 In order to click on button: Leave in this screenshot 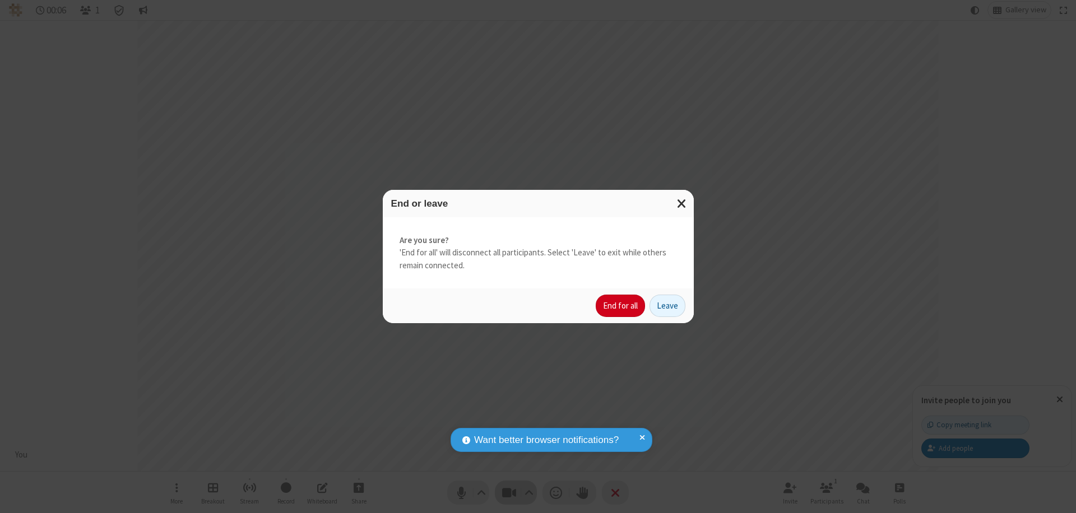, I will do `click(667, 306)`.